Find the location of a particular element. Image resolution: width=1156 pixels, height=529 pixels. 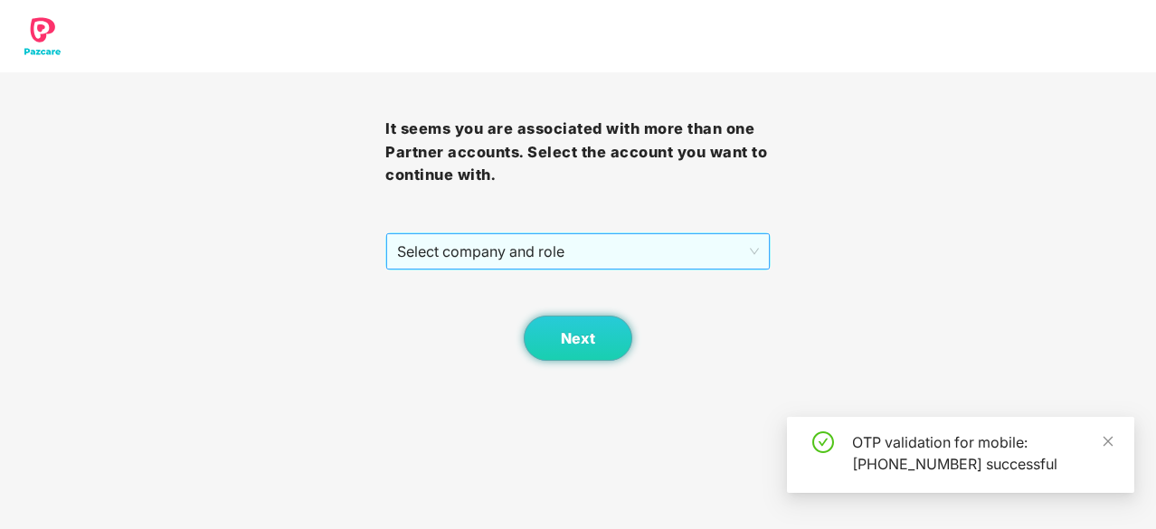

span: Select company and role is located at coordinates (578, 252).